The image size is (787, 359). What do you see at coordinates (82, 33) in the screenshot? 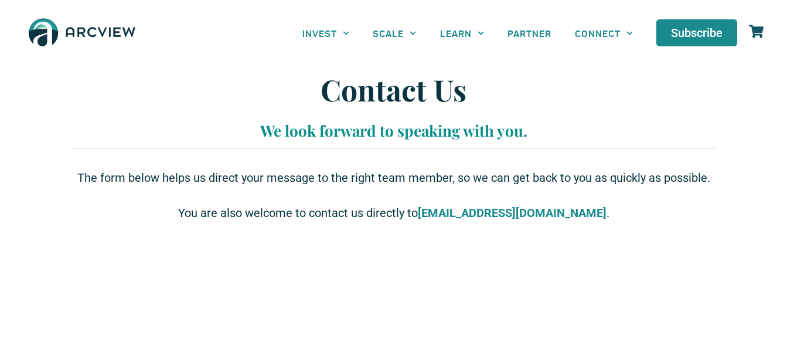
I see `img: The Arcview Group` at bounding box center [82, 33].